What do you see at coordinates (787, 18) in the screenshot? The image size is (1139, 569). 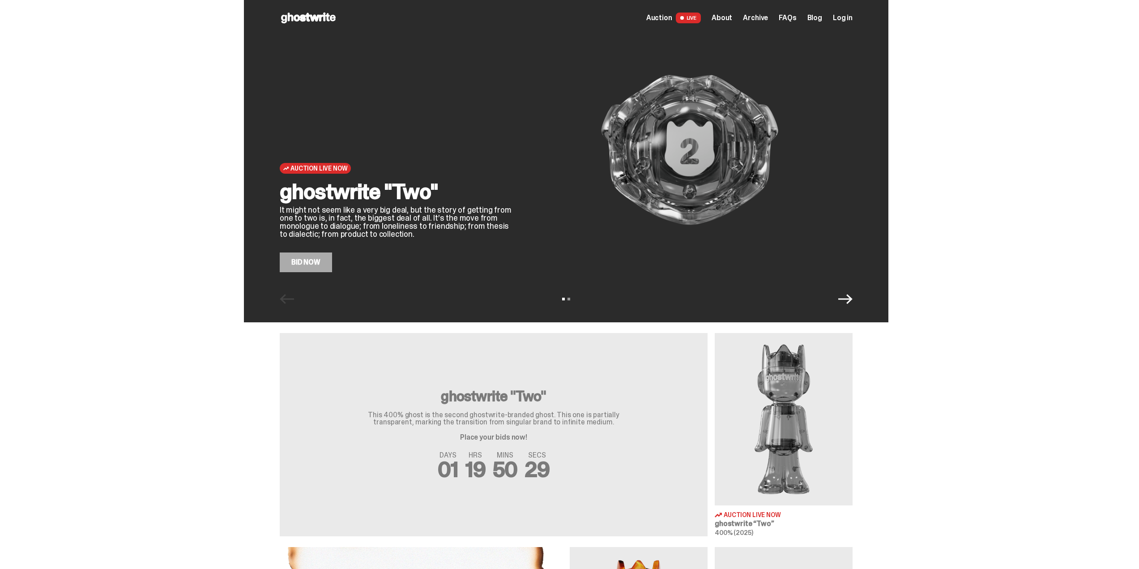 I see `a: FAQs` at bounding box center [787, 18].